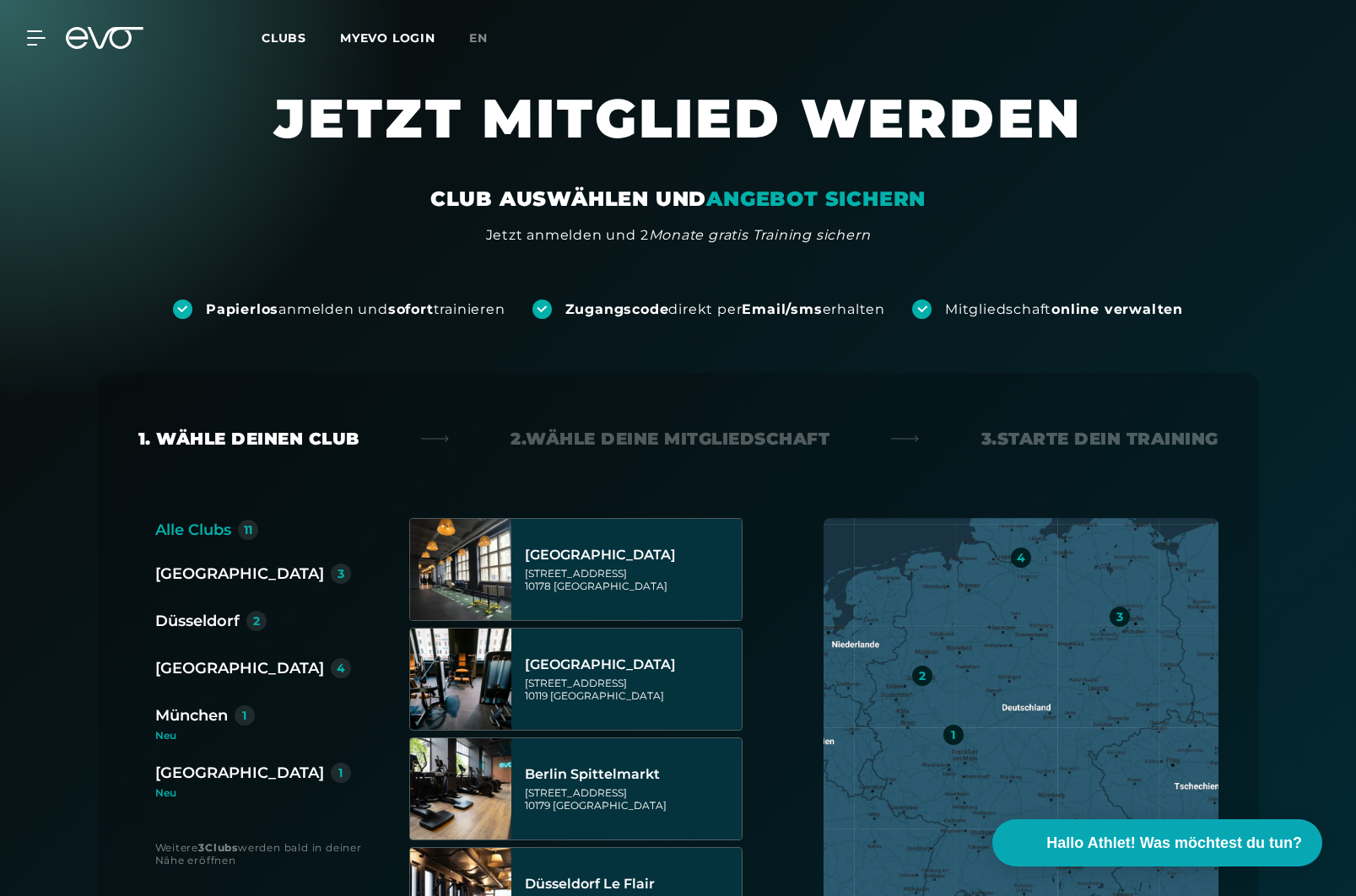 The image size is (1356, 896). Describe the element at coordinates (678, 135) in the screenshot. I see `h1: JETZT MITGLIED WERDEN` at that location.